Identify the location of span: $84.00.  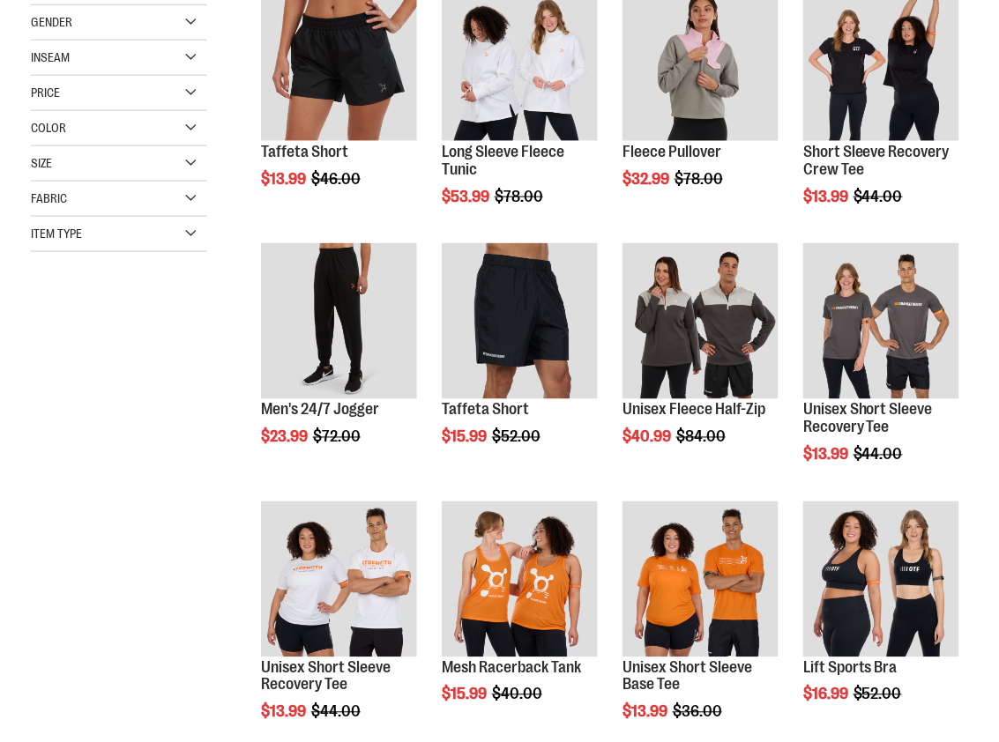
(702, 437).